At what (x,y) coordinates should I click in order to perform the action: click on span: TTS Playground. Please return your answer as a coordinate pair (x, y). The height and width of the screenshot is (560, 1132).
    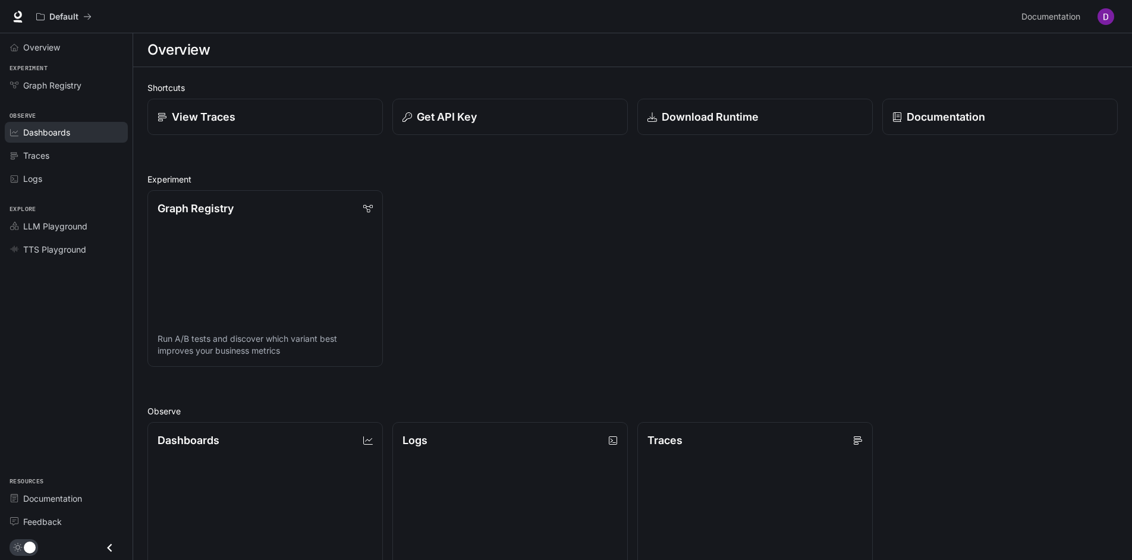
    Looking at the image, I should click on (55, 249).